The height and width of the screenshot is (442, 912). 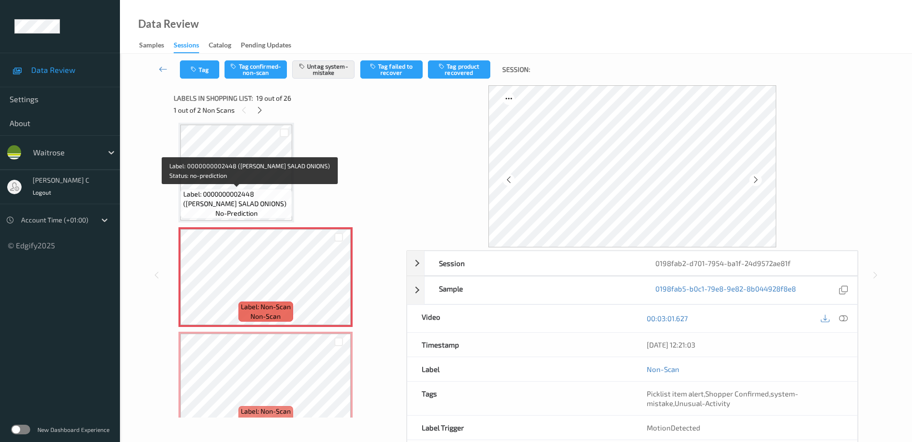 What do you see at coordinates (273, 98) in the screenshot?
I see `span: 19 out of 26` at bounding box center [273, 98].